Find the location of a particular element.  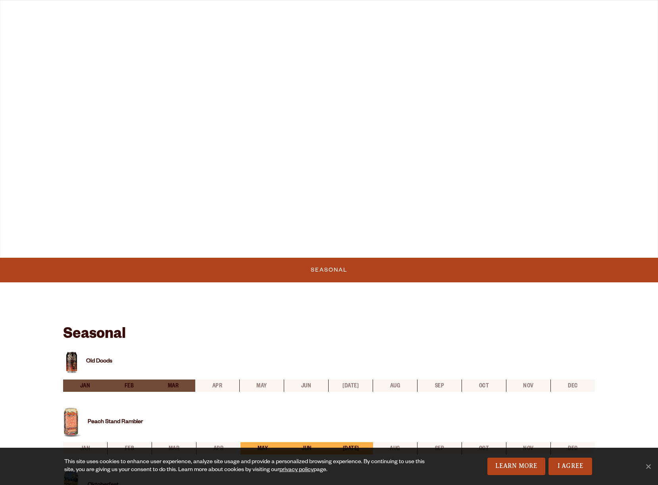

a: Our Story is located at coordinates (406, 14).